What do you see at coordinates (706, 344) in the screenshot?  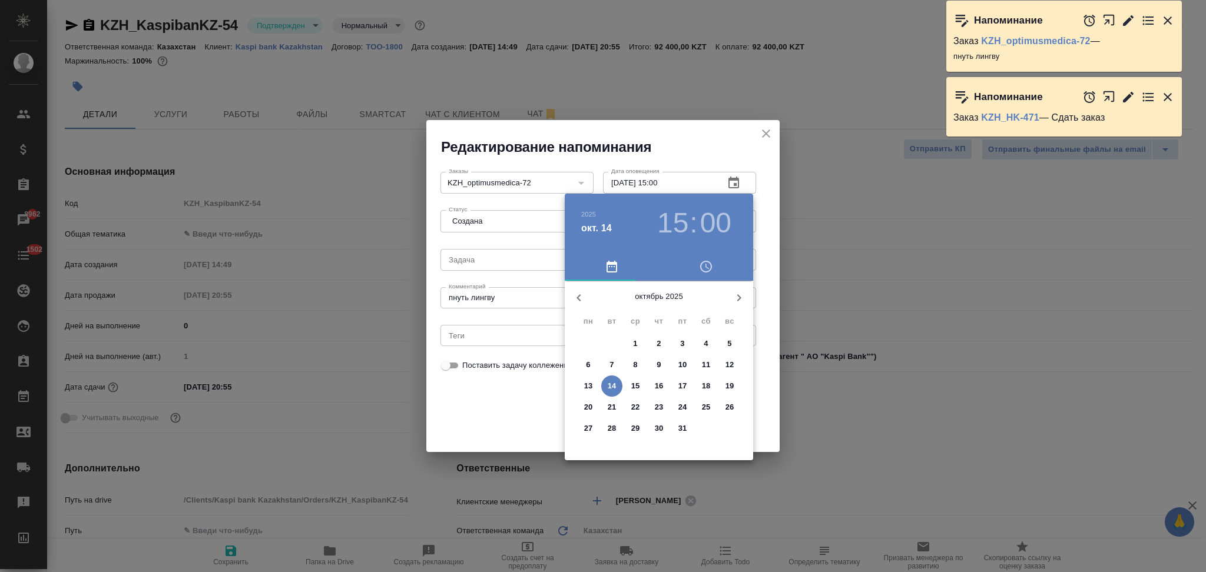 I see `button: 4` at bounding box center [706, 344].